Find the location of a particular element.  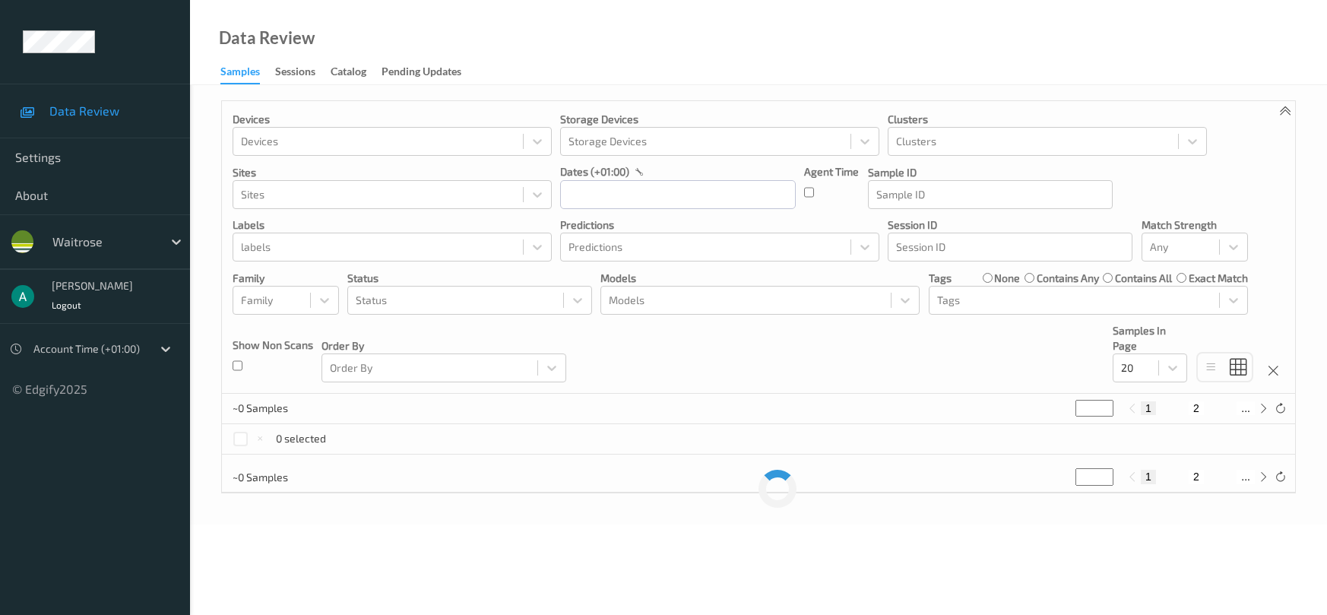

p: Status is located at coordinates (470, 278).